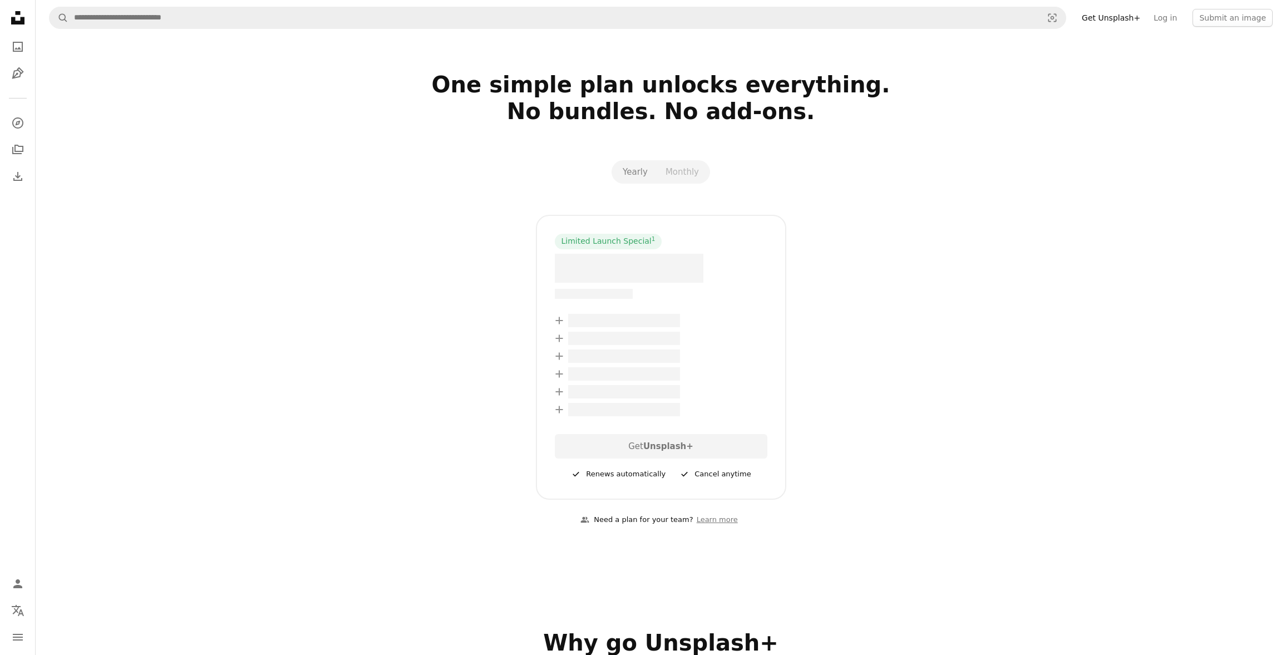 The height and width of the screenshot is (655, 1286). Describe the element at coordinates (18, 73) in the screenshot. I see `a: Illustrations` at that location.